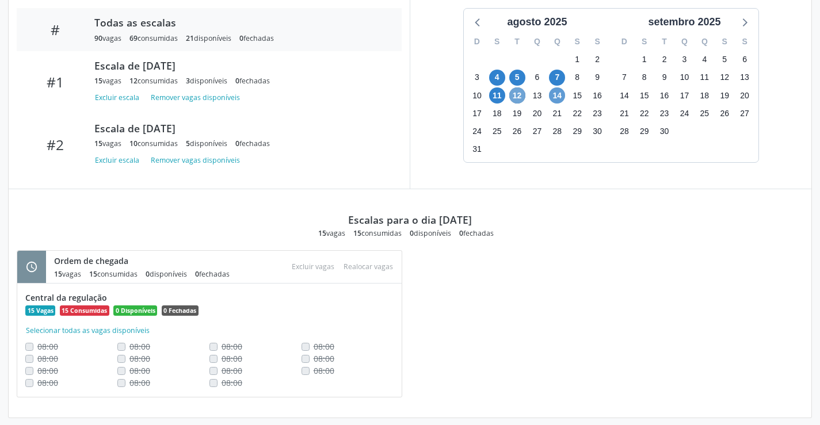 This screenshot has width=820, height=425. I want to click on span: sábado, 13 de setembro de 2025, so click(745, 78).